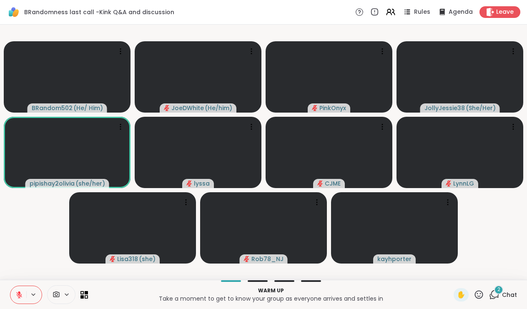  I want to click on span: JollyJessie38, so click(445, 108).